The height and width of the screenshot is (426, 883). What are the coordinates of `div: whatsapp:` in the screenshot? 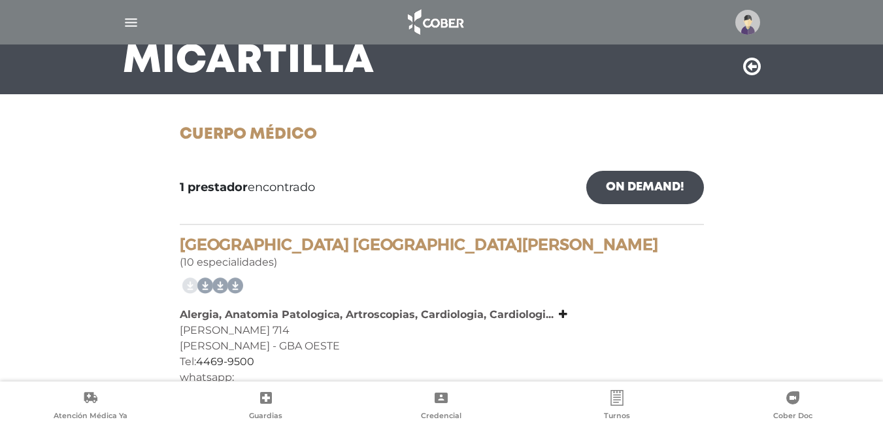 It's located at (442, 377).